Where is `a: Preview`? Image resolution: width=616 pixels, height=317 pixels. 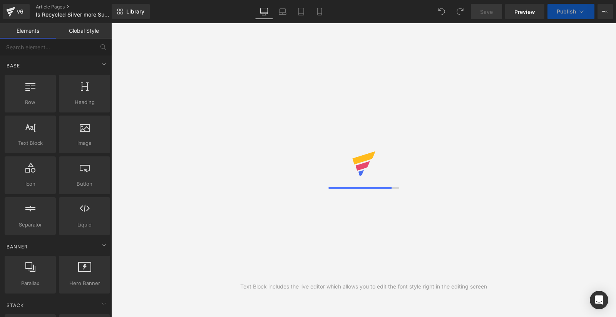
a: Preview is located at coordinates (525, 12).